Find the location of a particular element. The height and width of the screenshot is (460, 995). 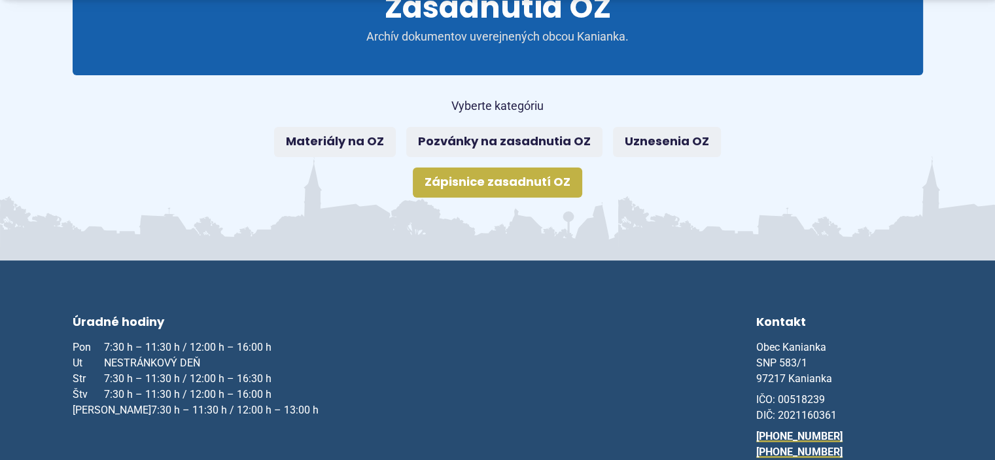

p: Vyberte kategóriu is located at coordinates (498, 106).